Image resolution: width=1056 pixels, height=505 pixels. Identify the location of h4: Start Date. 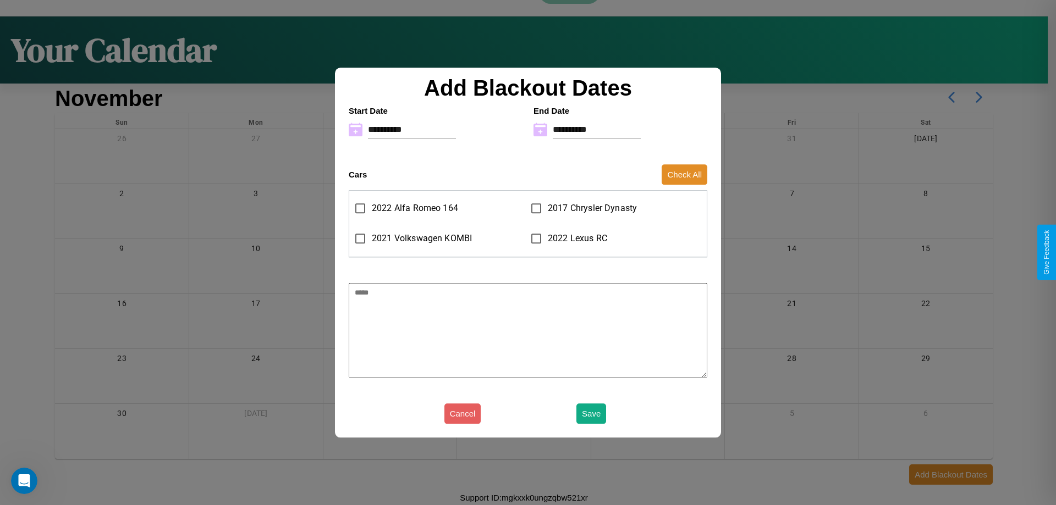
(436, 111).